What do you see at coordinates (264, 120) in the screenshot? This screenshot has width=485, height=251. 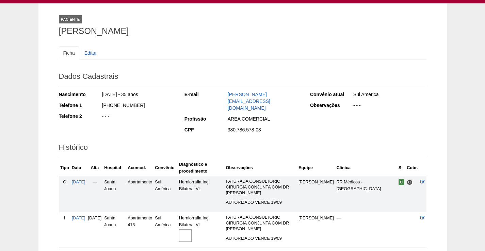 I see `div: AREA COMERCIAL` at bounding box center [264, 120].